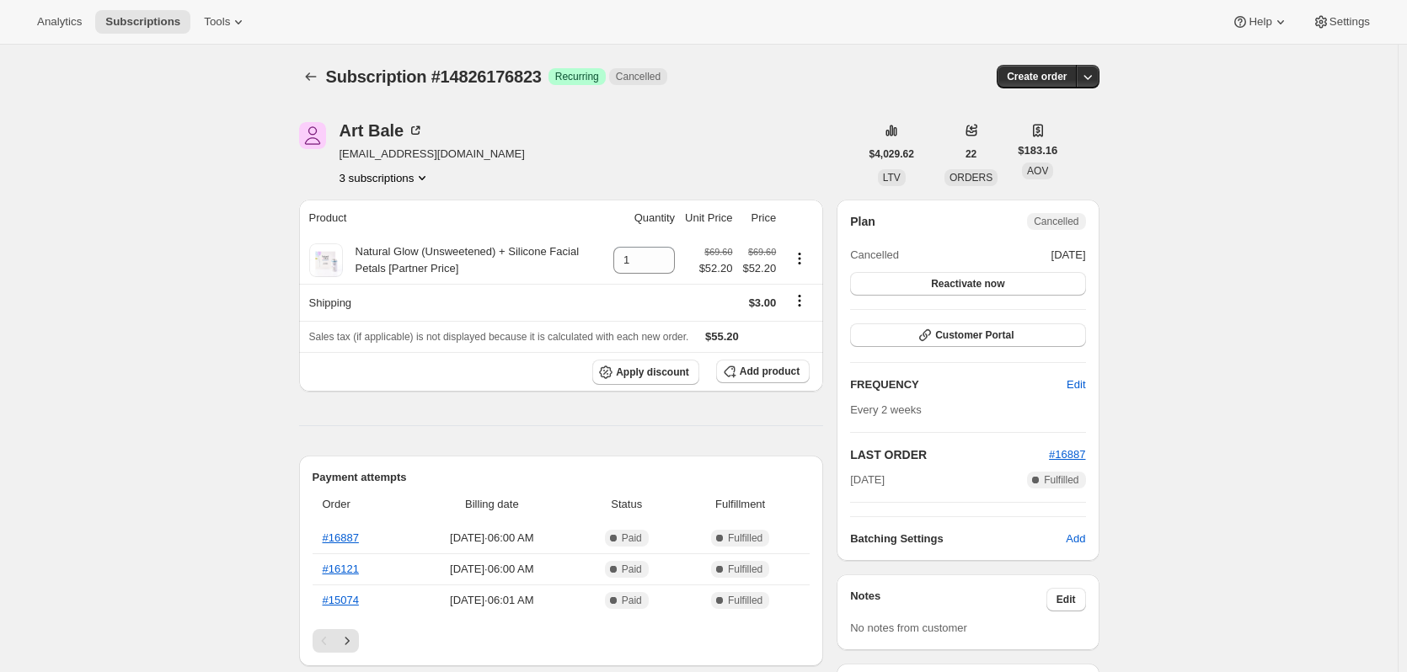 This screenshot has width=1407, height=672. What do you see at coordinates (1037, 171) in the screenshot?
I see `span: AOV` at bounding box center [1037, 171].